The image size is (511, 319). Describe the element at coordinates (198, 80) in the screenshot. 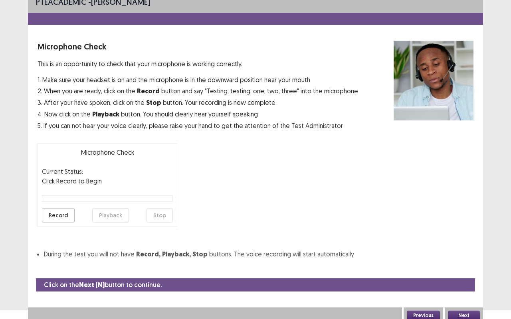

I see `p: 1. Make sure your headset is on and the microphone is in the downward position near your mouth` at that location.